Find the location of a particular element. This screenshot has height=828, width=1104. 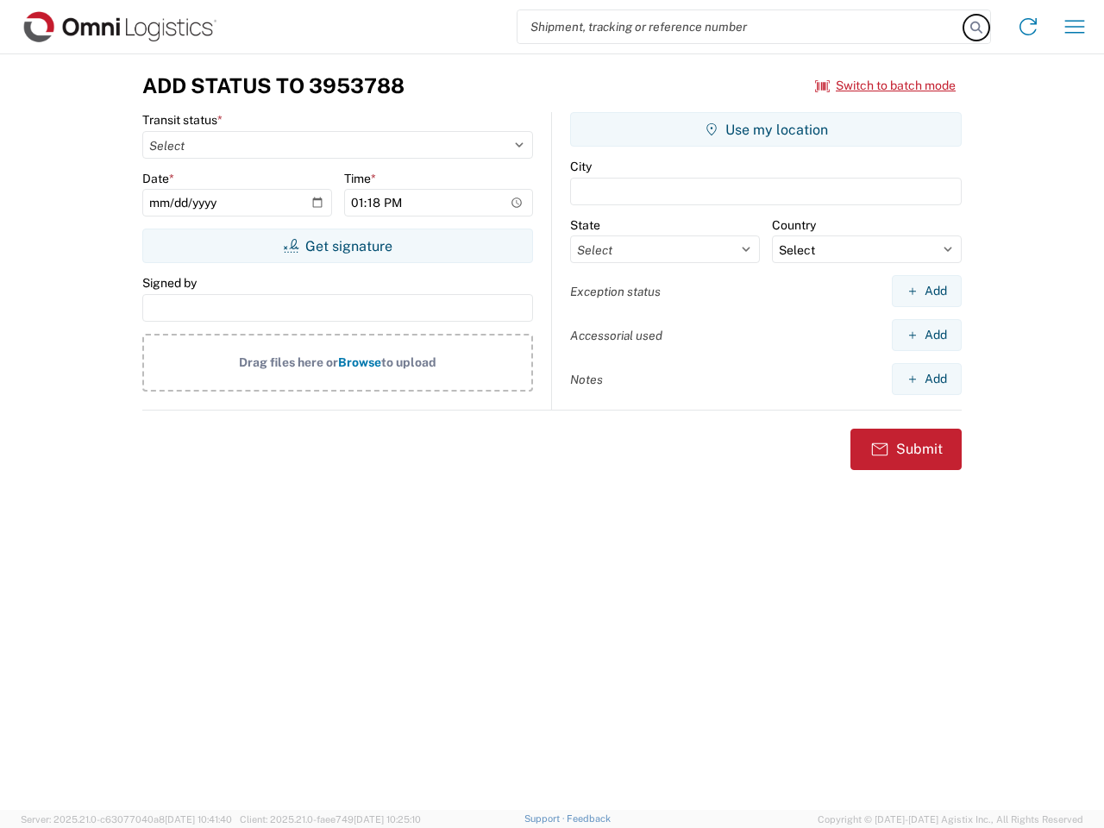

label: Notes is located at coordinates (587, 380).